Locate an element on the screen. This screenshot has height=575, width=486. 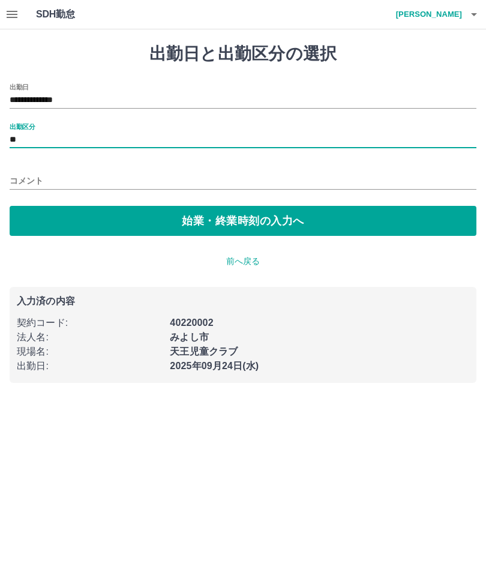
p: 入力済の内容 is located at coordinates (243, 301).